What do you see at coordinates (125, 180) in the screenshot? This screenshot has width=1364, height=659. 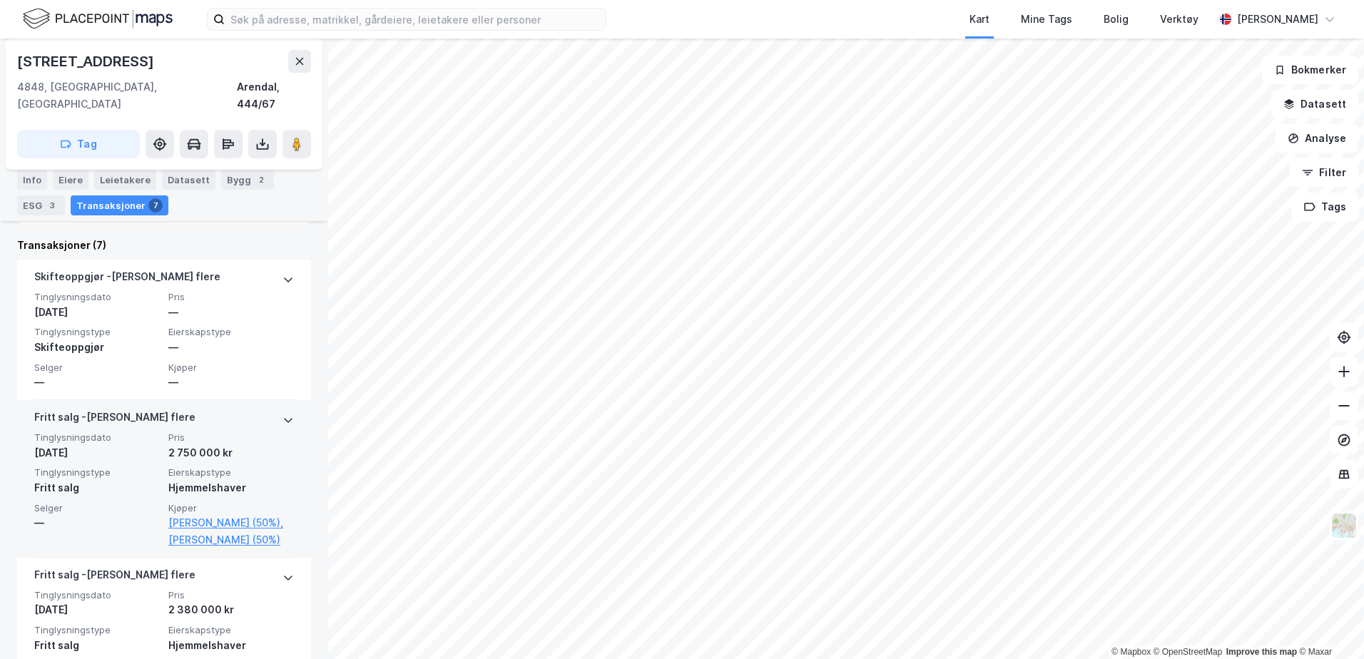 I see `div: Leietakere` at bounding box center [125, 180].